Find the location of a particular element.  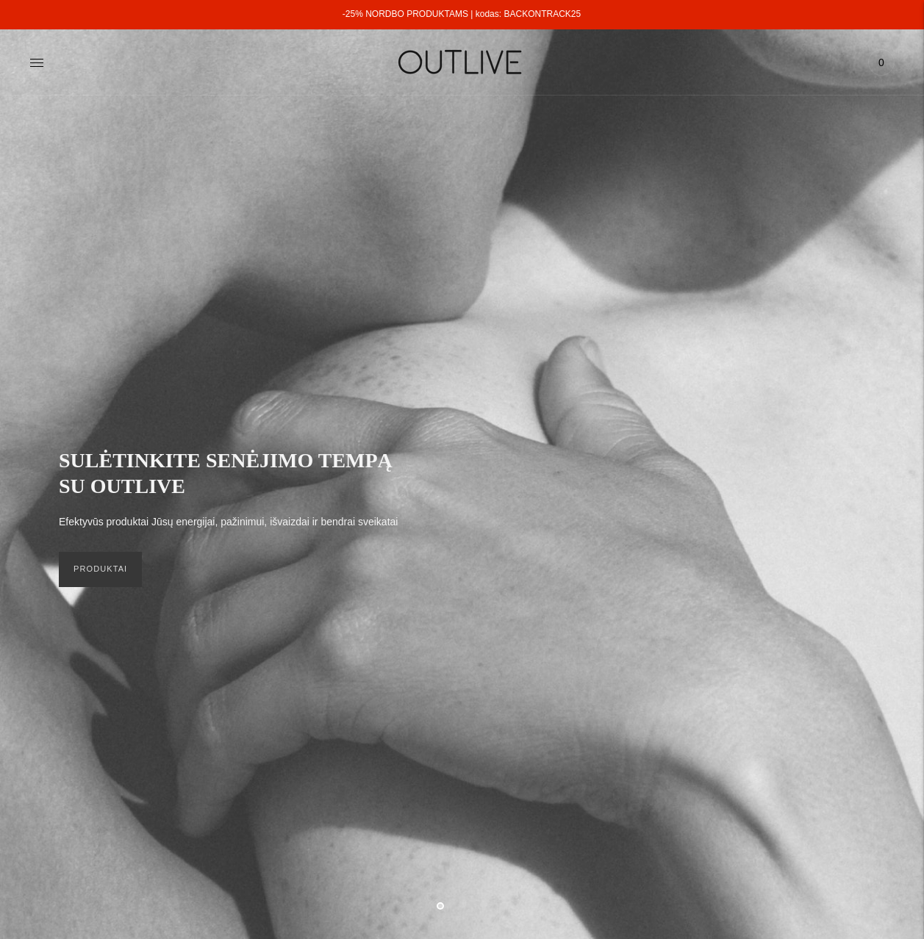

h2: SULĖTINKITE SENĖJIMO TEMPĄ SU OUTLIVE is located at coordinates (235, 473).